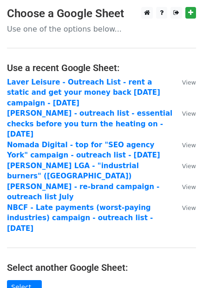  Describe the element at coordinates (101, 29) in the screenshot. I see `p: Use one of the options below...` at that location.